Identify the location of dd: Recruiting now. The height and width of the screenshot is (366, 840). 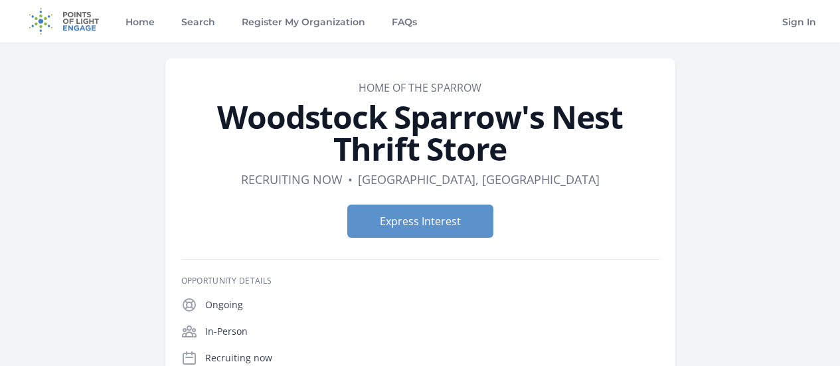
(292, 179).